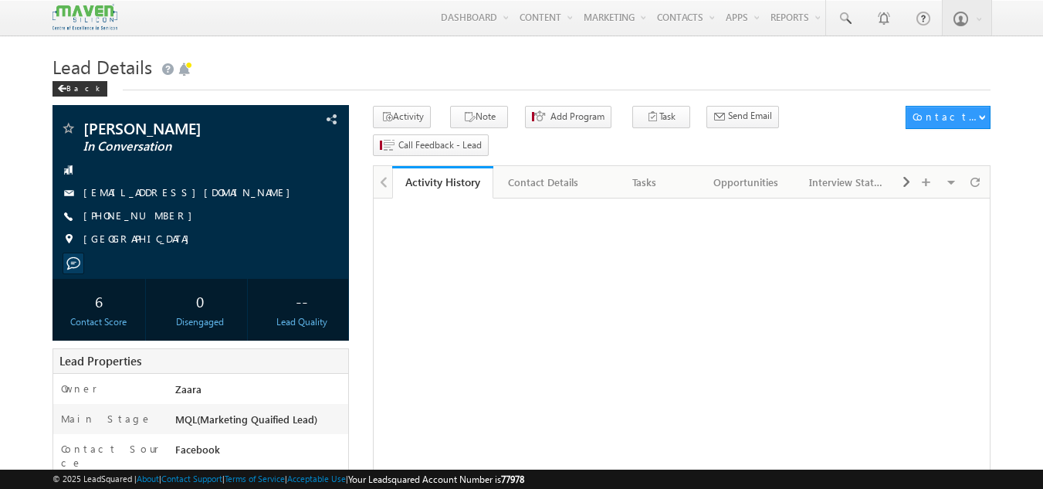 Image resolution: width=1043 pixels, height=489 pixels. Describe the element at coordinates (948, 117) in the screenshot. I see `button: Contact Actions` at that location.